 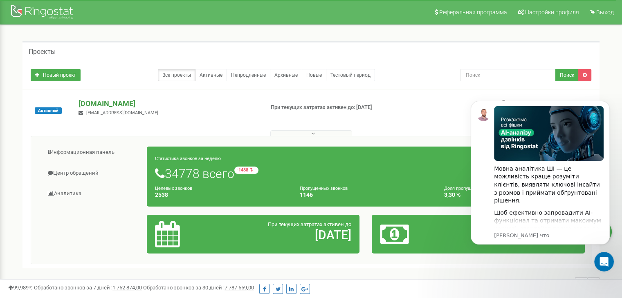 What do you see at coordinates (92, 173) in the screenshot?
I see `a: Центр обращений` at bounding box center [92, 173].